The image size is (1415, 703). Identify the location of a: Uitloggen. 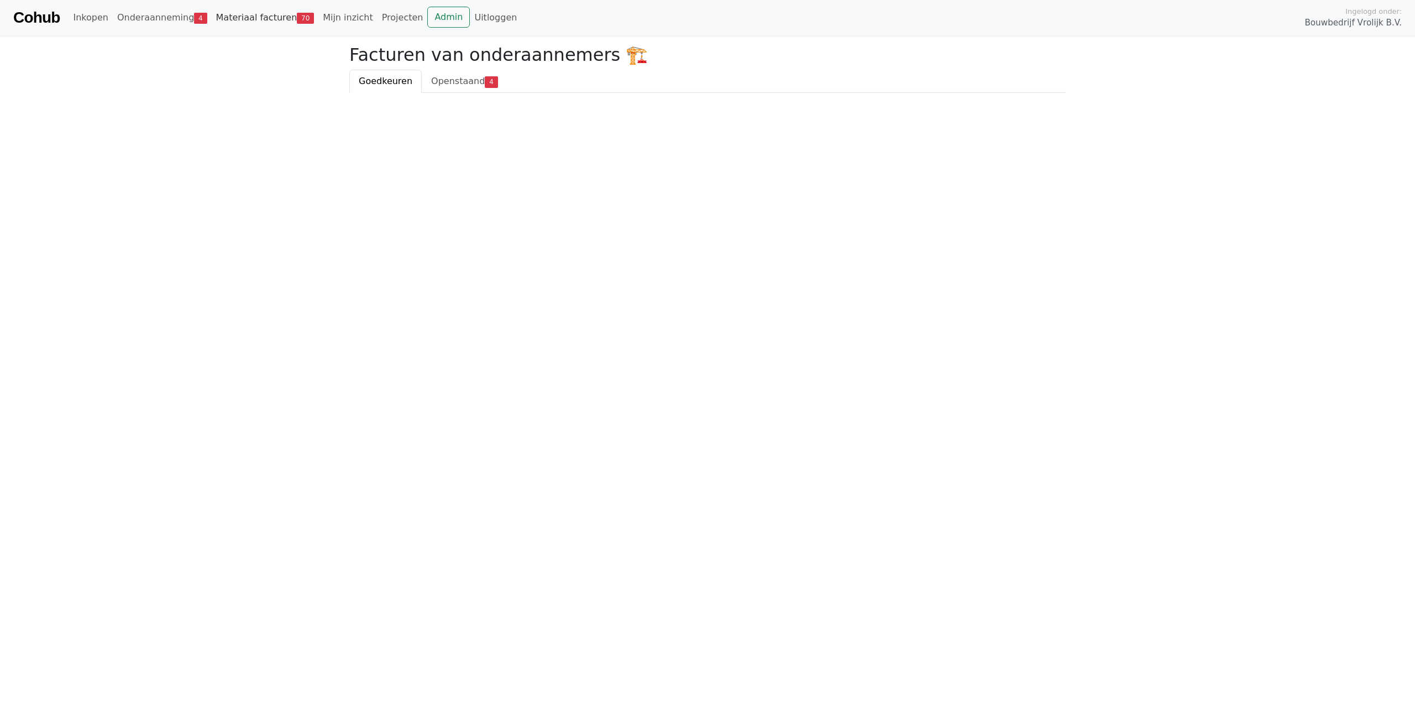
(495, 18).